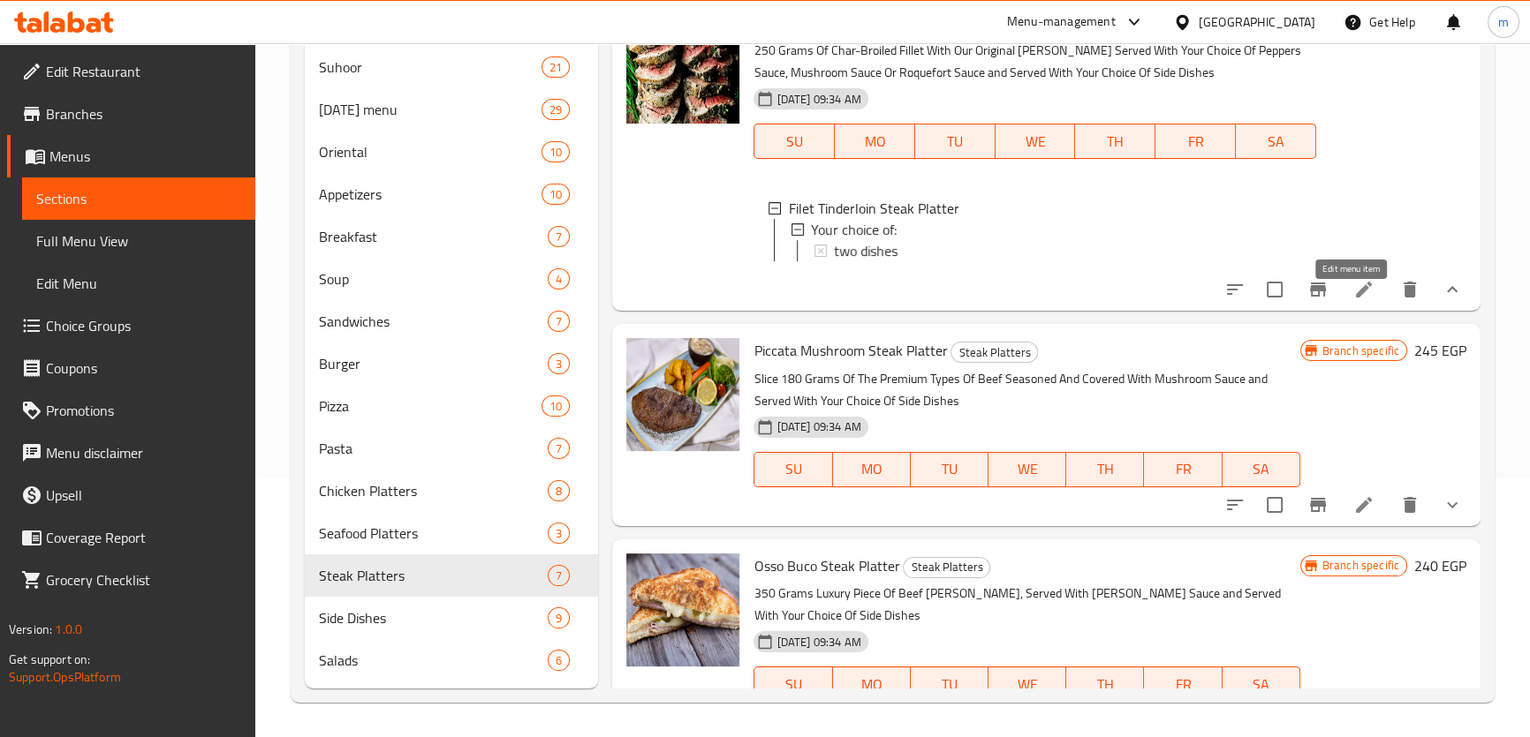 The height and width of the screenshot is (737, 1530). I want to click on span: Choice Groups, so click(143, 326).